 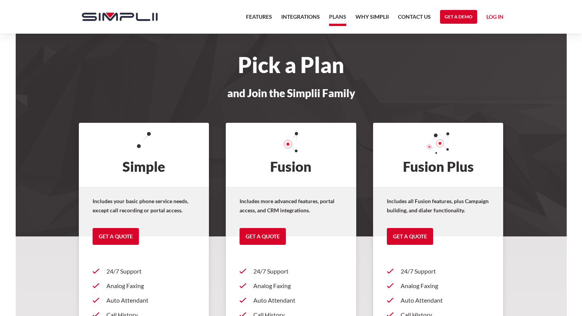 I want to click on h2: Fusion Plus, so click(x=438, y=155).